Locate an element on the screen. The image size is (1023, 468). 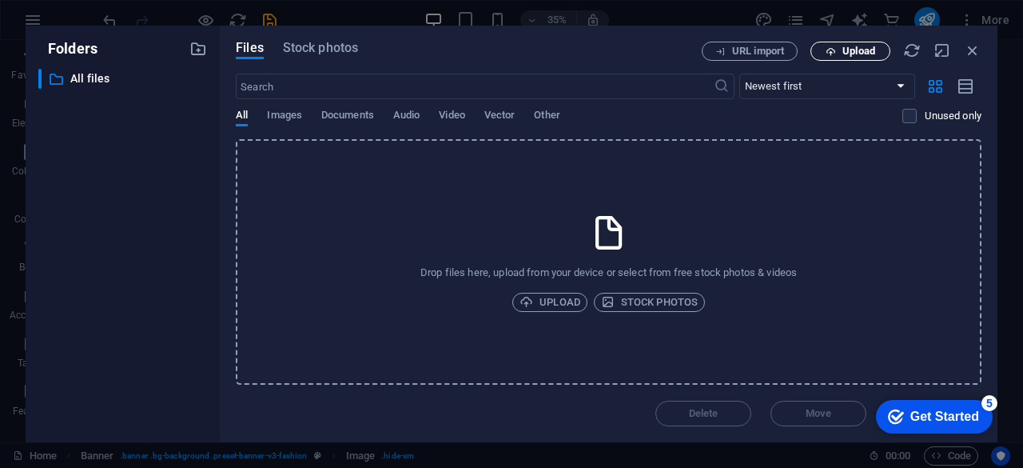
span: Video is located at coordinates (452, 117).